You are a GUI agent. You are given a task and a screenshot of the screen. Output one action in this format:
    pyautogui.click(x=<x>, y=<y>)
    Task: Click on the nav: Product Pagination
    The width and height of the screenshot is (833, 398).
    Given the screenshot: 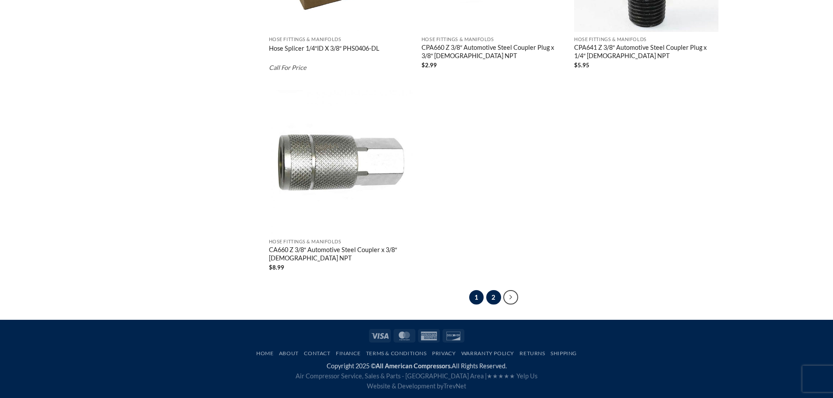 What is the action you would take?
    pyautogui.click(x=494, y=298)
    